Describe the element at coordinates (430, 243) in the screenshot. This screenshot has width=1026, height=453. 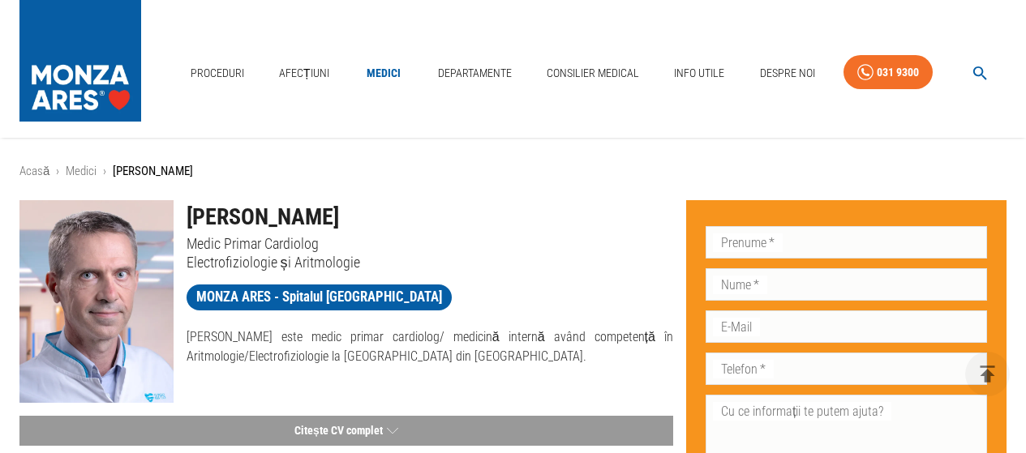
I see `p: Medic Primar Cardiolog` at that location.